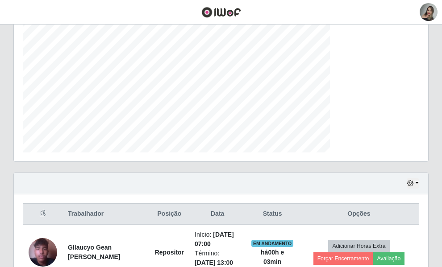 Image resolution: width=442 pixels, height=267 pixels. I want to click on li: Início:, so click(217, 240).